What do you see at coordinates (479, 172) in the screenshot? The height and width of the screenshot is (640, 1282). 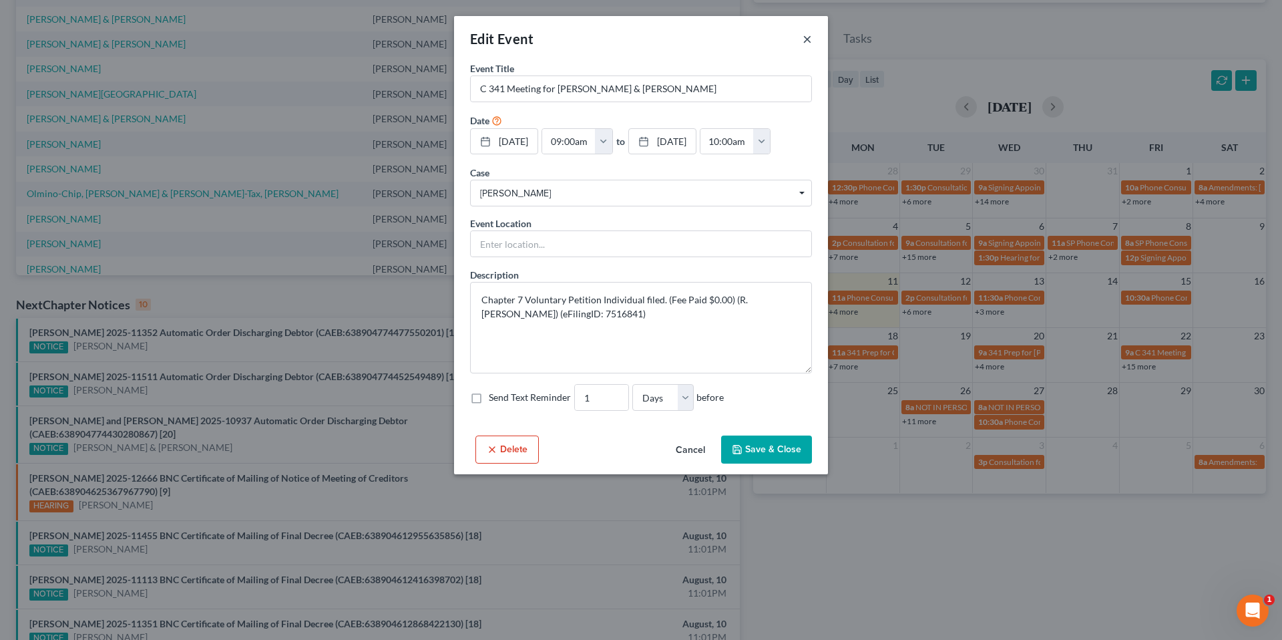 I see `label: Case` at bounding box center [479, 172].